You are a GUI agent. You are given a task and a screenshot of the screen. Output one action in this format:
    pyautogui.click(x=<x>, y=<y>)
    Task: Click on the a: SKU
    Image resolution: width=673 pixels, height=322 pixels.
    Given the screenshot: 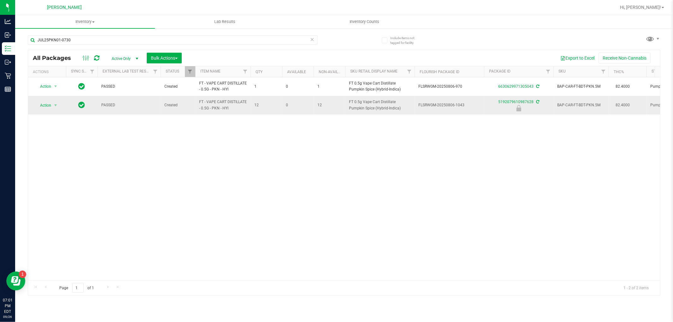 What is the action you would take?
    pyautogui.click(x=562, y=71)
    